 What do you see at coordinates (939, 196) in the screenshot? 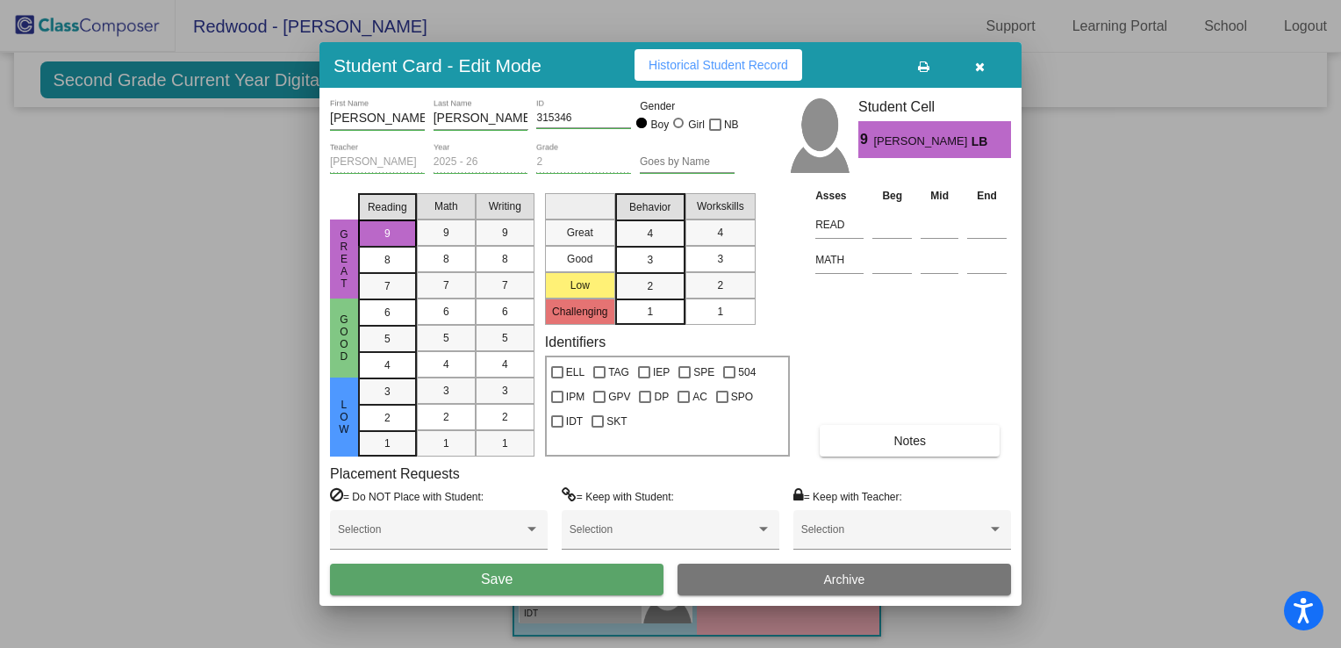
I see `th: Mid` at bounding box center [939, 196].